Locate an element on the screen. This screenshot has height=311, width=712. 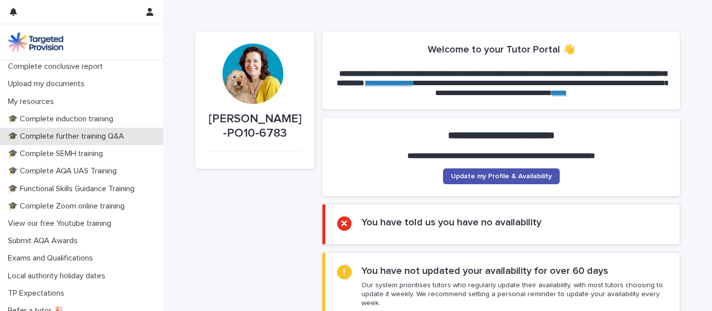
p: 🎓 Complete further training Q&A is located at coordinates (68, 136).